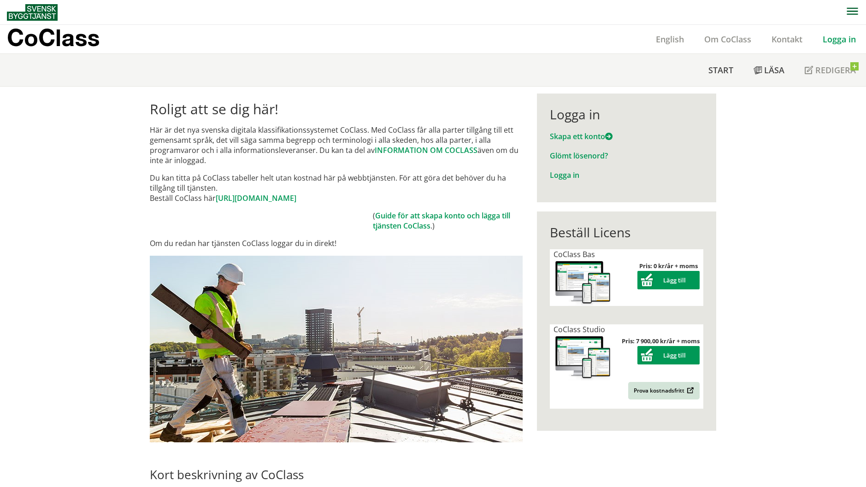  I want to click on a: Guide för att skapa konto och lägga till tjänsten CoClass, so click(441, 221).